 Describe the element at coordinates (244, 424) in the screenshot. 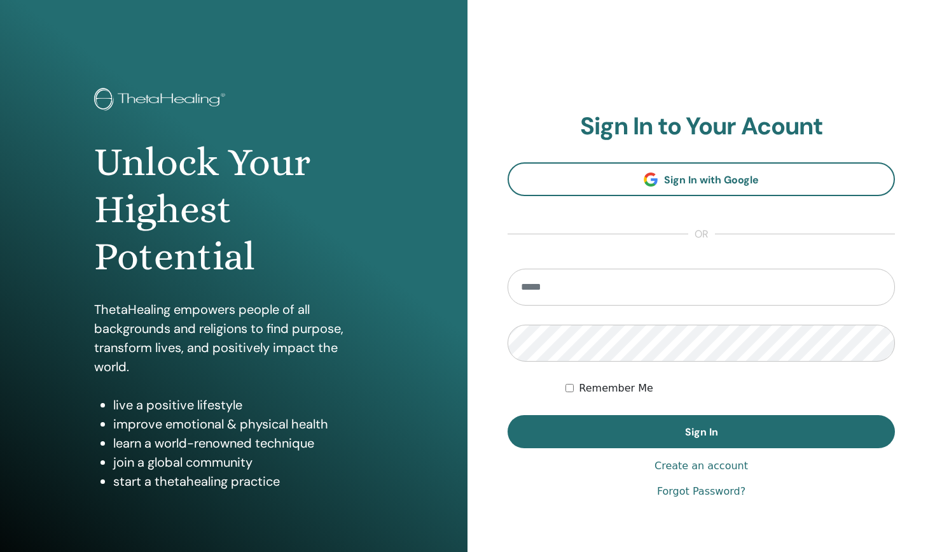

I see `li: improve emotional & physical health` at that location.